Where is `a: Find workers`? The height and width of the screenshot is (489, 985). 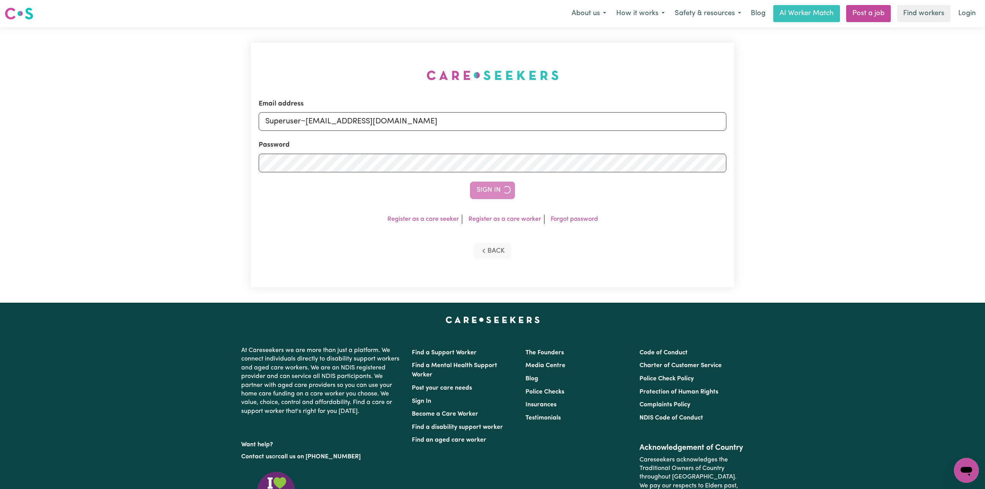
a: Find workers is located at coordinates (924, 14).